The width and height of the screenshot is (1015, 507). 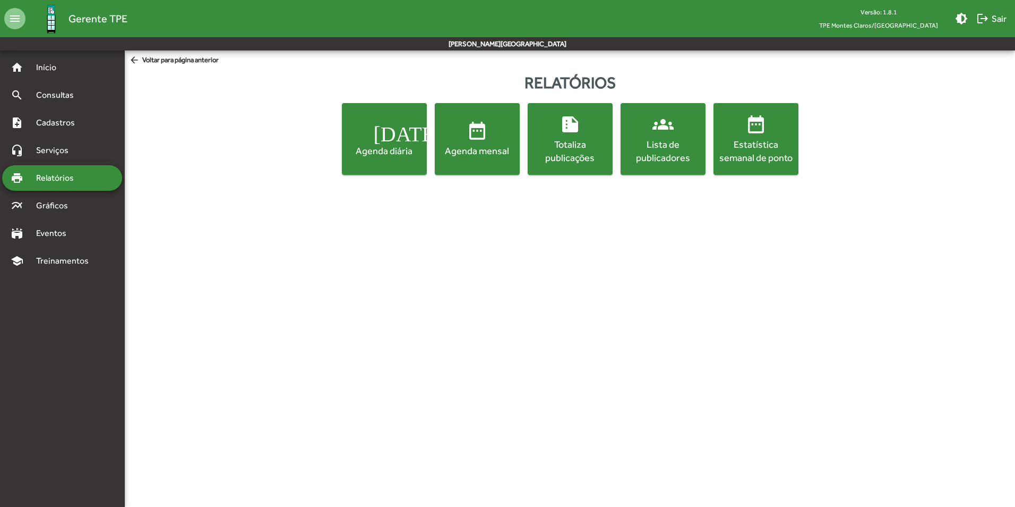 What do you see at coordinates (17, 67) in the screenshot?
I see `mat-icon: home` at bounding box center [17, 67].